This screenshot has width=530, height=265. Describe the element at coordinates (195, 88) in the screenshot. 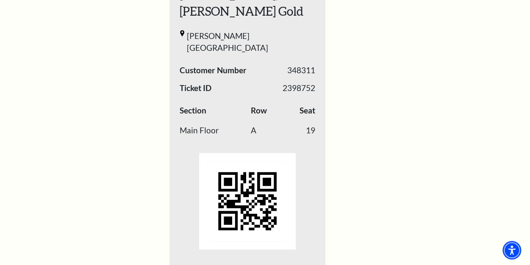

I see `span: Ticket ID` at that location.